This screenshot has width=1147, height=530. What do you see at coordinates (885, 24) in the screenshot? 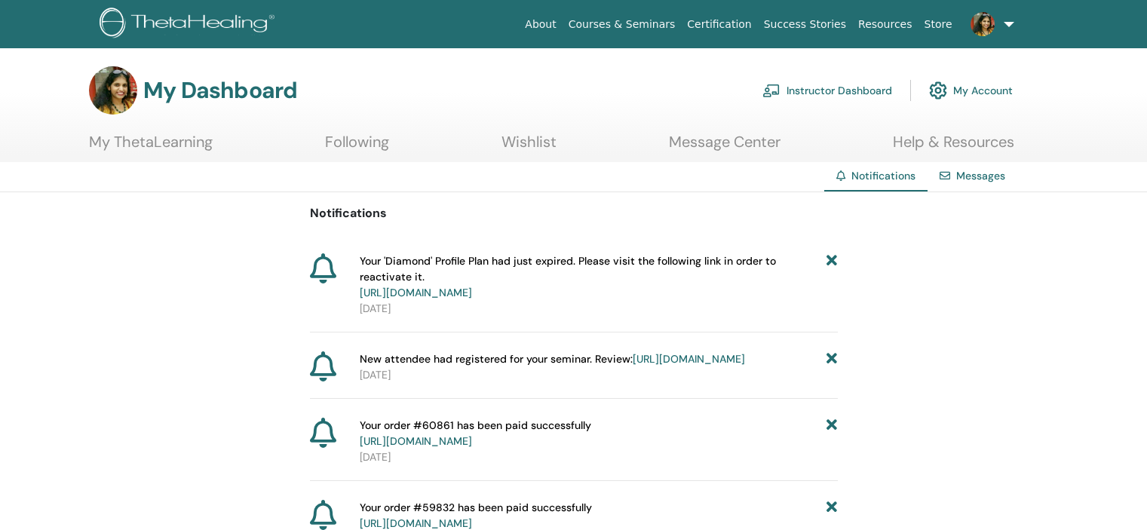
I see `a: Resources` at bounding box center [885, 24].